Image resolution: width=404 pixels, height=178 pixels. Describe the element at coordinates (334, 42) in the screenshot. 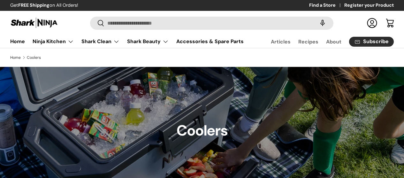

I see `a: About` at that location.